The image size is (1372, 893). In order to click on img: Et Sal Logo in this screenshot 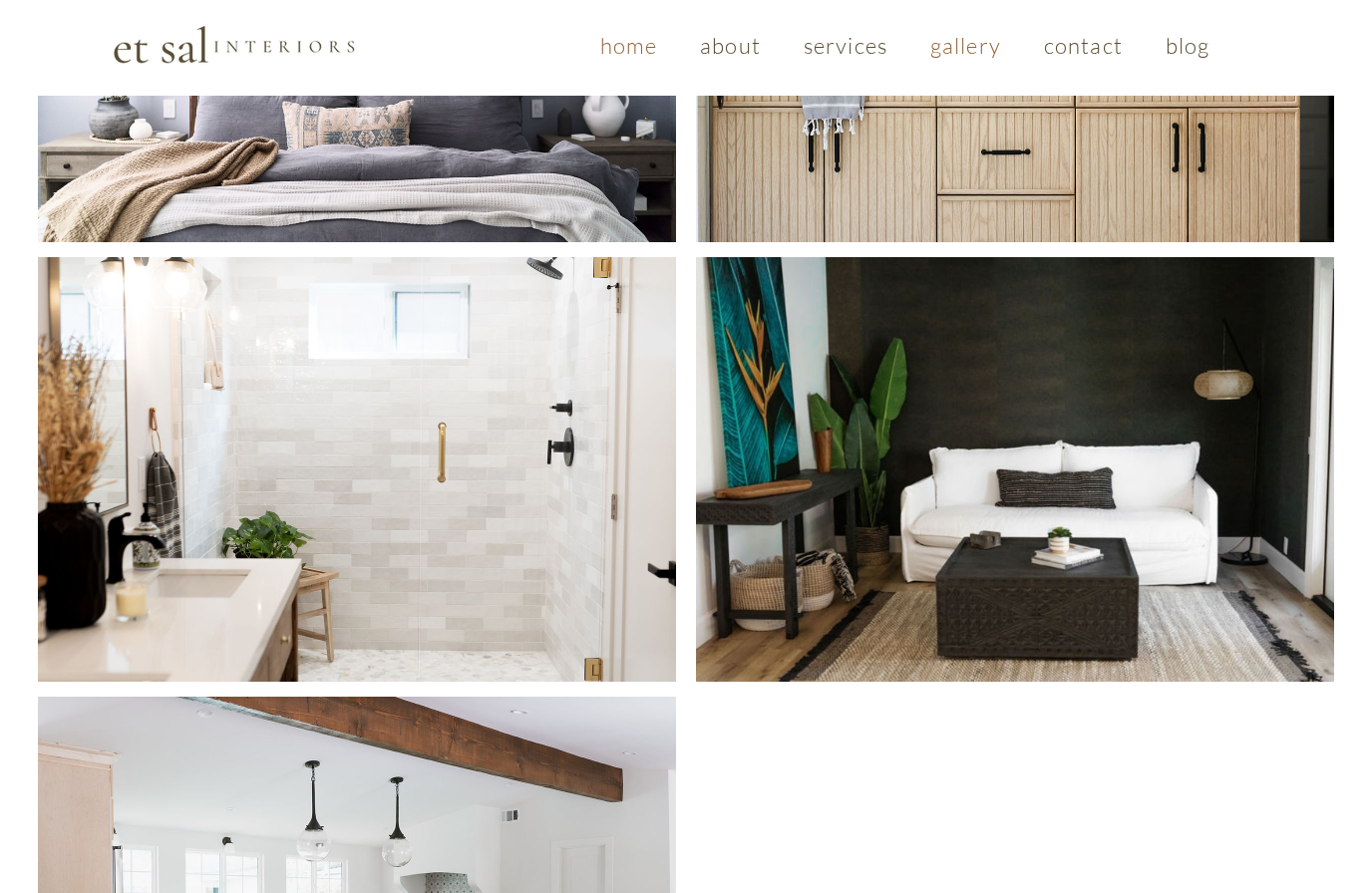, I will do `click(233, 44)`.